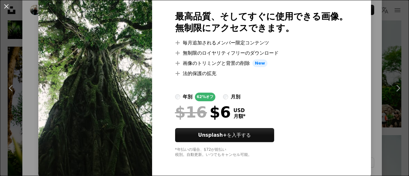  I want to click on div: 月別, so click(235, 97).